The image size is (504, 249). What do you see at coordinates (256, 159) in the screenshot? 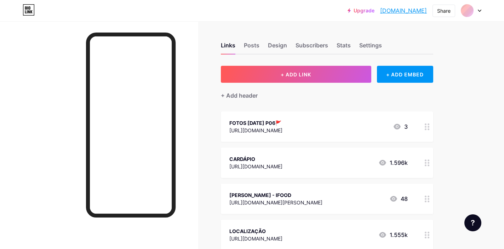
I see `div: CARDÁPIO` at bounding box center [256, 159].